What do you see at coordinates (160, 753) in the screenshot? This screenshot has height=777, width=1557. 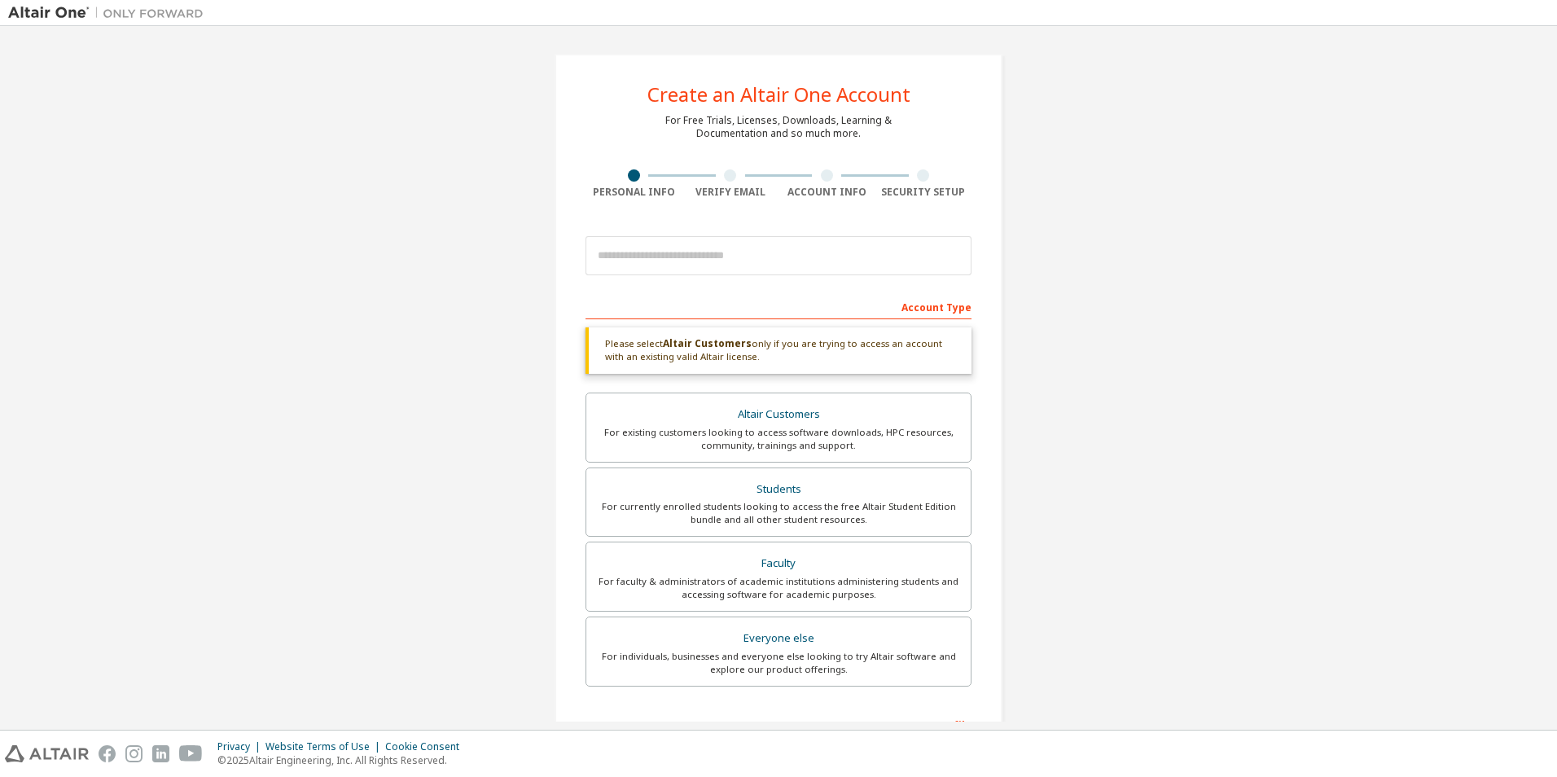 I see `img: linkedin.svg` at bounding box center [160, 753].